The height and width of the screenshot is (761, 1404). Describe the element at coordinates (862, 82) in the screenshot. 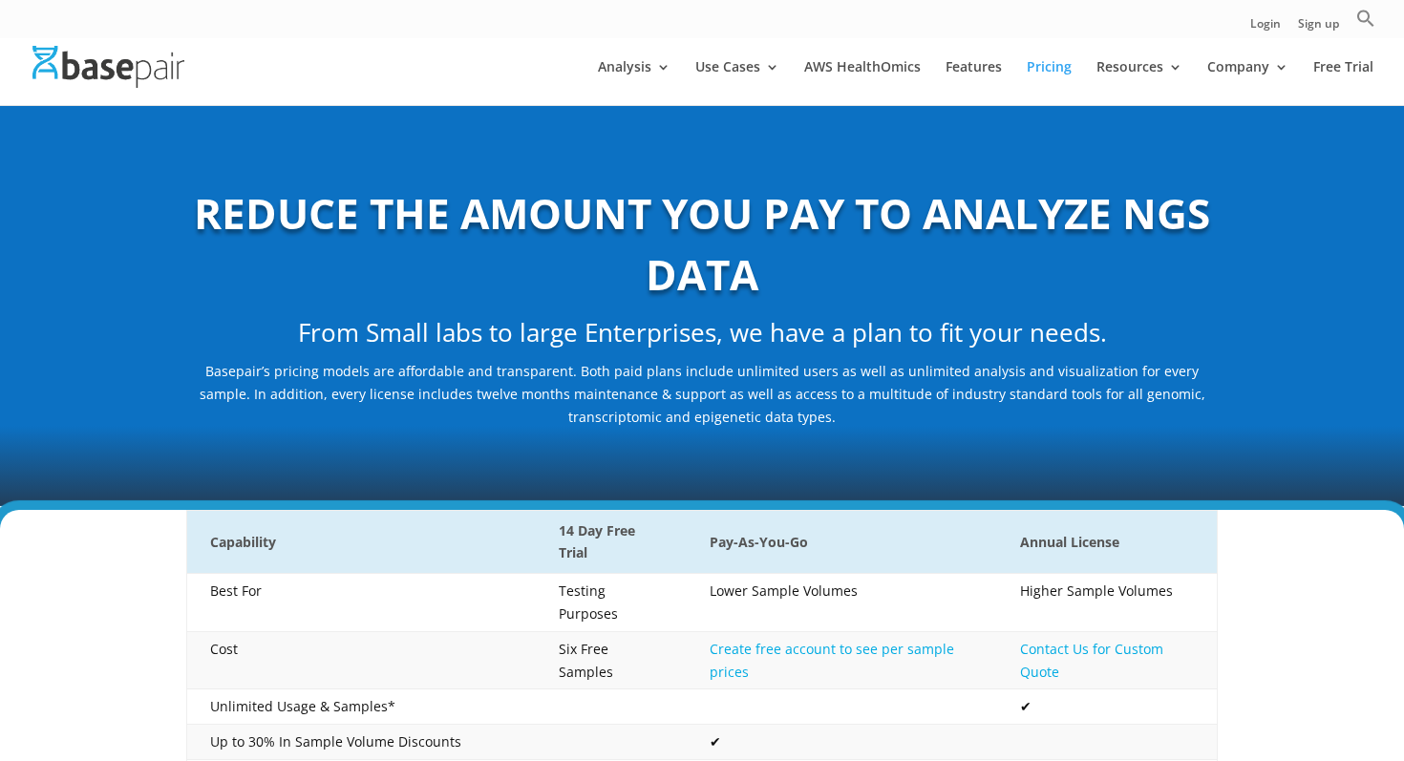

I see `a: AWS HealthOmics` at that location.